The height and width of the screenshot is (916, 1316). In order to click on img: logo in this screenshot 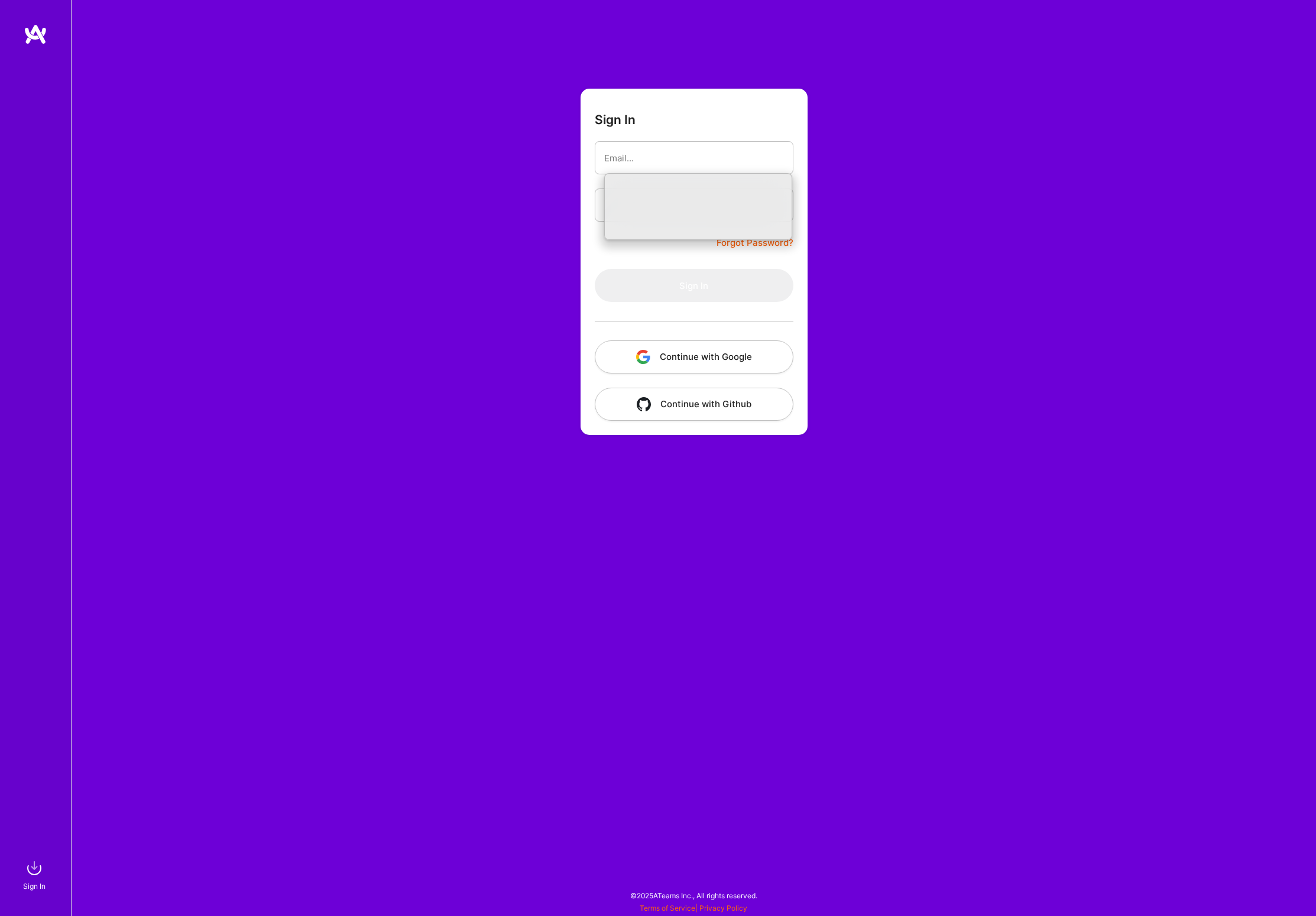, I will do `click(35, 34)`.